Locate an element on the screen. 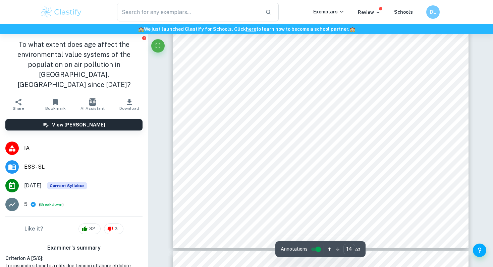 Image resolution: width=493 pixels, height=267 pixels. span: Share is located at coordinates (18, 109).